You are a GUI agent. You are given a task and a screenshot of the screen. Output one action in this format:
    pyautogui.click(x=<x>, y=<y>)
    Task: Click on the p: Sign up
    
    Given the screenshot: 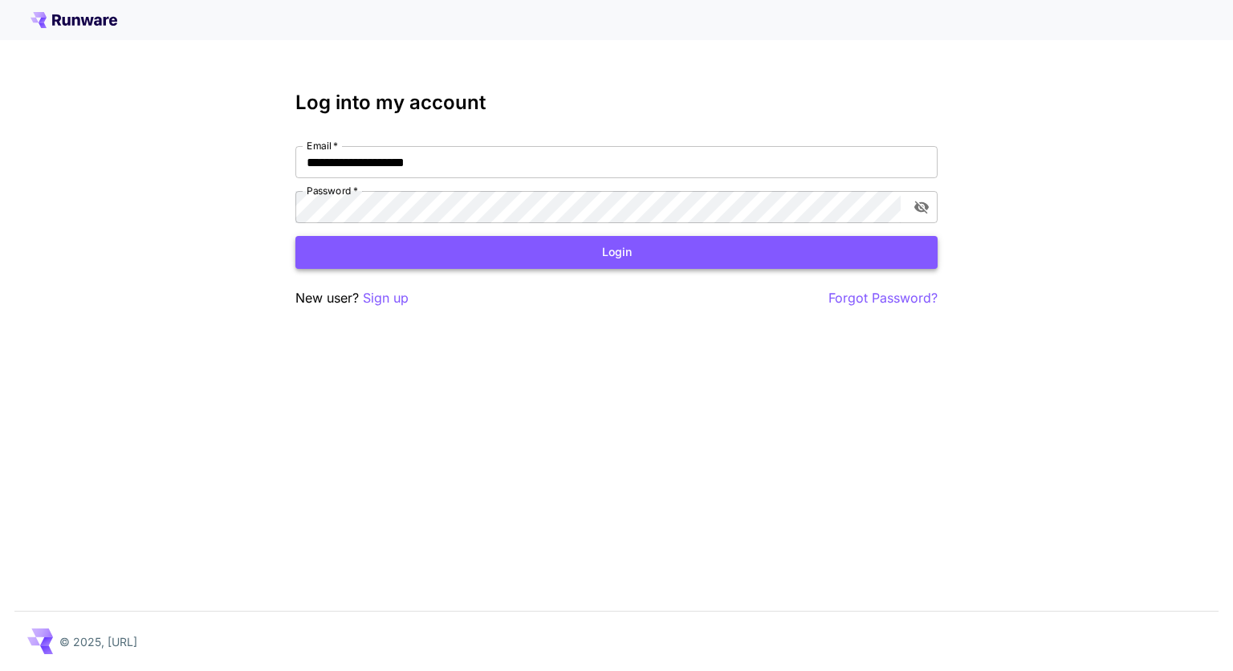 What is the action you would take?
    pyautogui.click(x=385, y=298)
    